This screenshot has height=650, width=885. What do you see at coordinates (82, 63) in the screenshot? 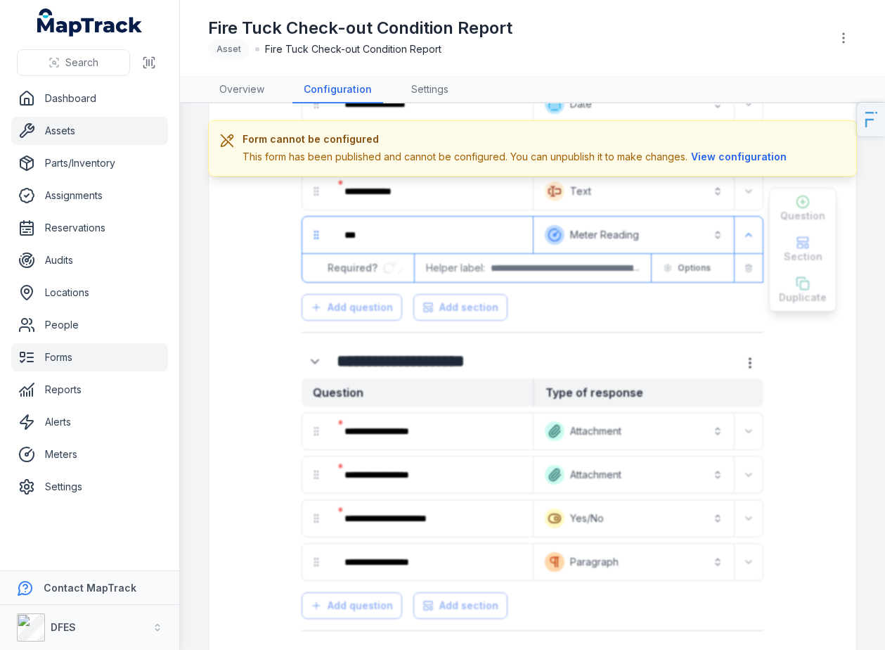
I see `span: Search` at bounding box center [82, 63].